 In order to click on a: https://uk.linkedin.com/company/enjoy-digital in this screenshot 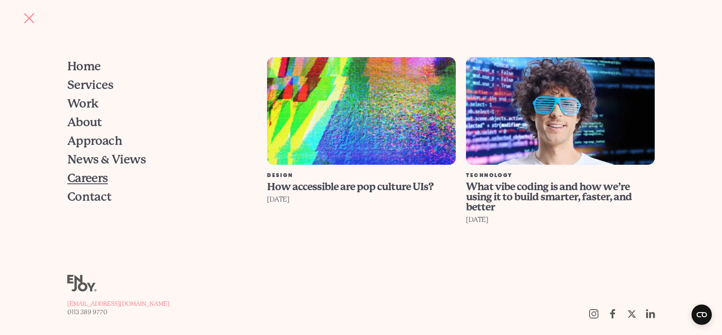, I will do `click(651, 314)`.